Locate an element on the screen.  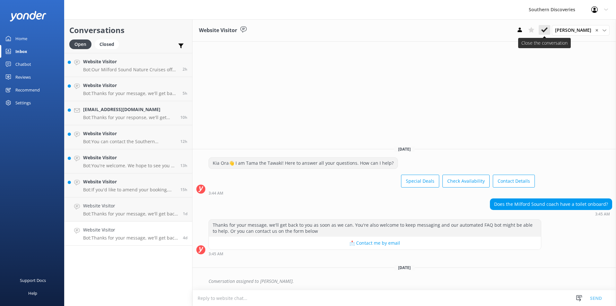
p: Bot: Our Milford Sound Nature Cruises offer multiple daily departures, including Saturdays. For t... is located at coordinates (130, 70).